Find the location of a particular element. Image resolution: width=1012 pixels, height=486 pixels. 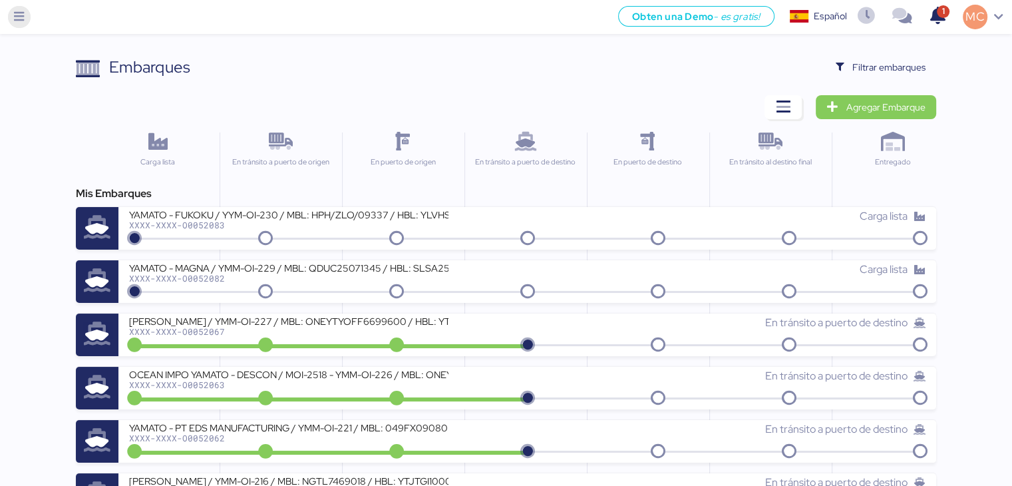

div: YAMATO - FUKOKU / YYM-OI-230 / MBL: HPH/ZLO/09337 / HBL: YLVHS5082814 / LCL is located at coordinates (289, 214).